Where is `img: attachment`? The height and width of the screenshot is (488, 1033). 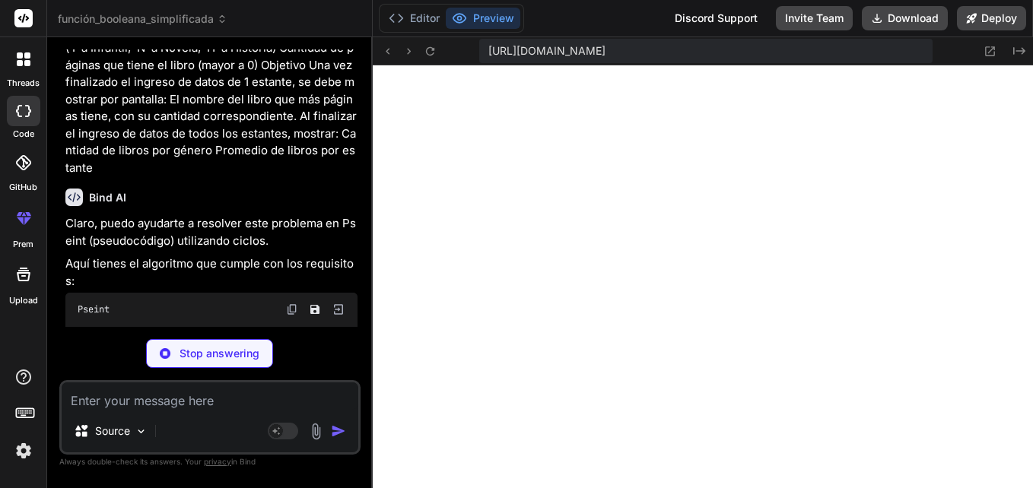 img: attachment is located at coordinates (316, 431).